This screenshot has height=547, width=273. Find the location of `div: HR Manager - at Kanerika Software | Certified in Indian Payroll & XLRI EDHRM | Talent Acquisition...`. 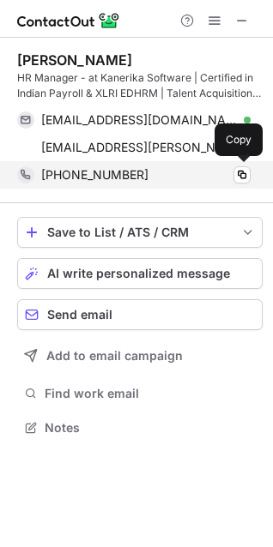

div: HR Manager - at Kanerika Software | Certified in Indian Payroll & XLRI EDHRM | Talent Acquisition... is located at coordinates (140, 86).